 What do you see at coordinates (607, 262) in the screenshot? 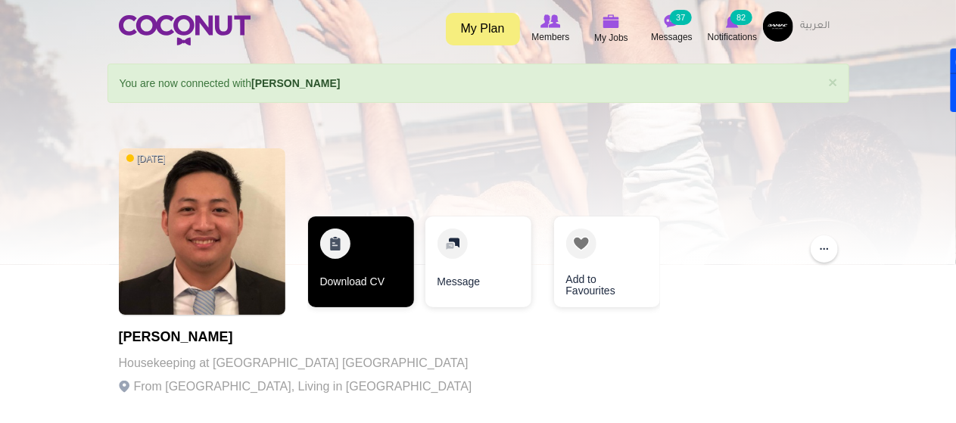
I see `a: Add to Favourites` at bounding box center [607, 262].